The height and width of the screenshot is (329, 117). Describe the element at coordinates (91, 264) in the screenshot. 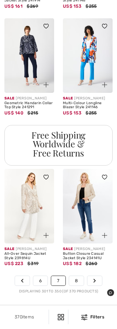

I see `span: $260` at that location.